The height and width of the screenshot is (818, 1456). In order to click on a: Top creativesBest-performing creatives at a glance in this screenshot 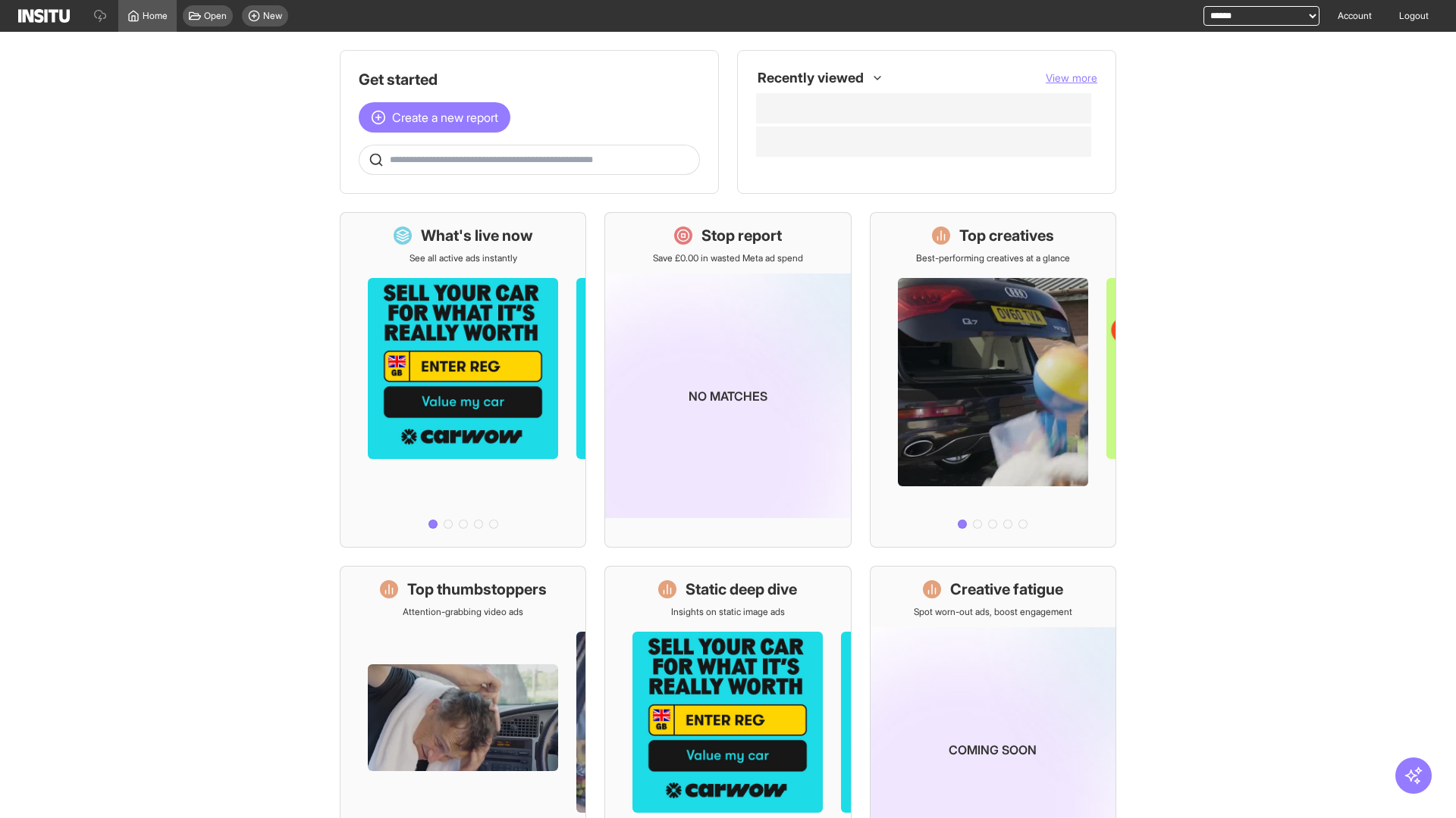, I will do `click(992, 380)`.